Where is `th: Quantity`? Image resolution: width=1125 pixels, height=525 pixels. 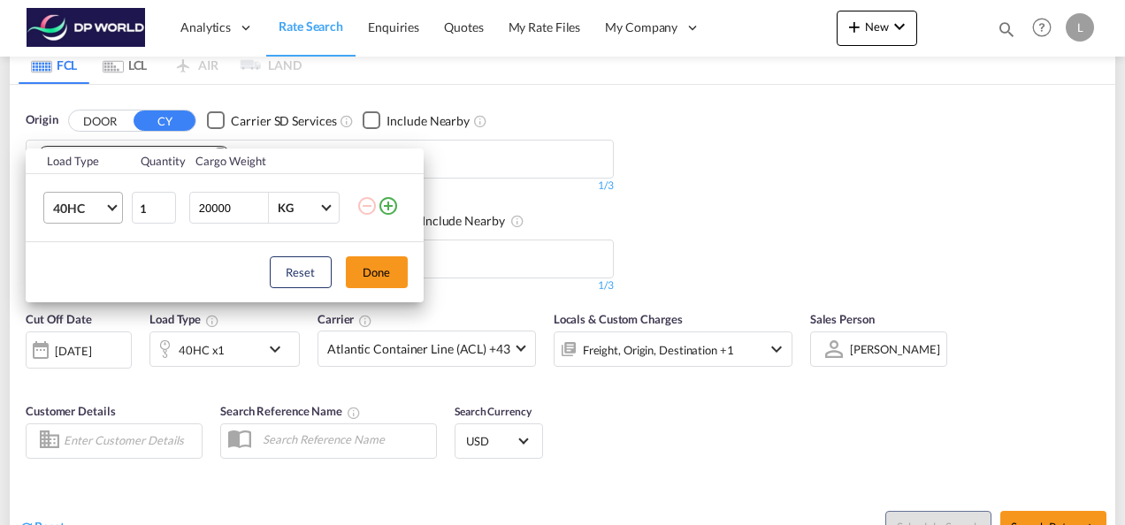 th: Quantity is located at coordinates (157, 161).